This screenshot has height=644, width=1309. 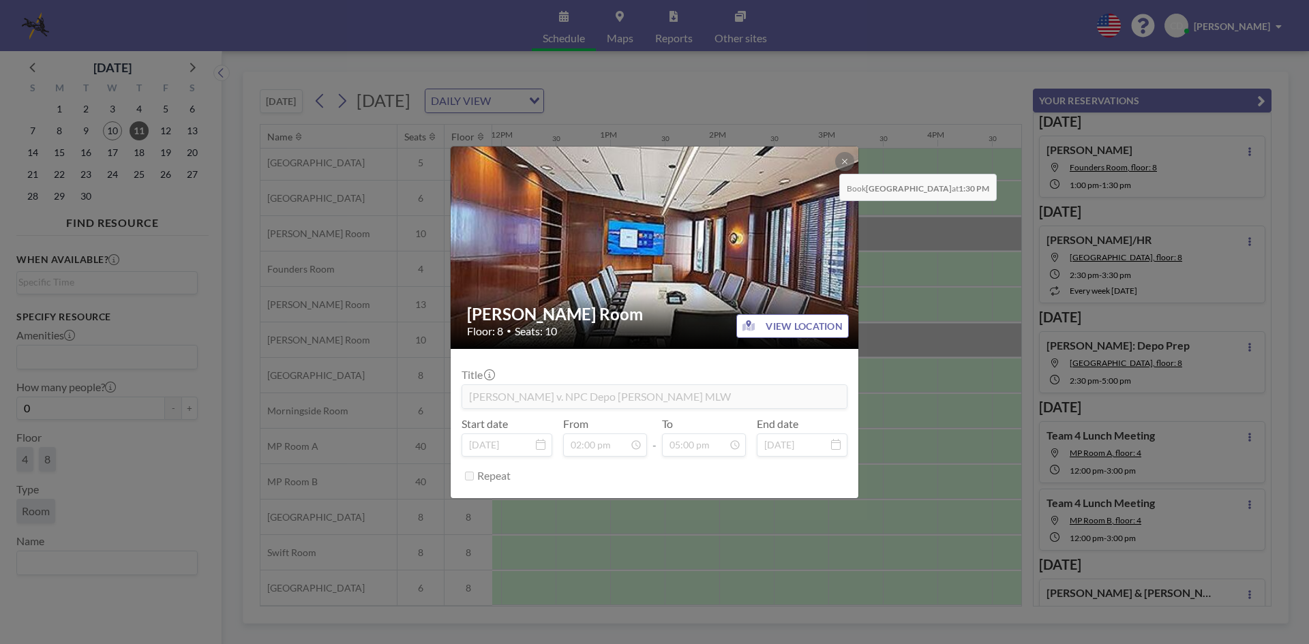 What do you see at coordinates (792, 326) in the screenshot?
I see `button: VIEW LOCATION` at bounding box center [792, 326].